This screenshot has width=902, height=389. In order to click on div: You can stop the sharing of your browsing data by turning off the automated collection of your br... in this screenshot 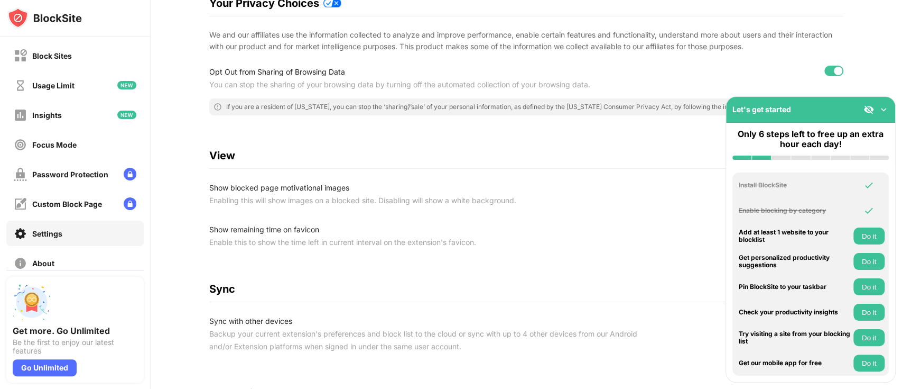, I will do `click(431, 85)`.